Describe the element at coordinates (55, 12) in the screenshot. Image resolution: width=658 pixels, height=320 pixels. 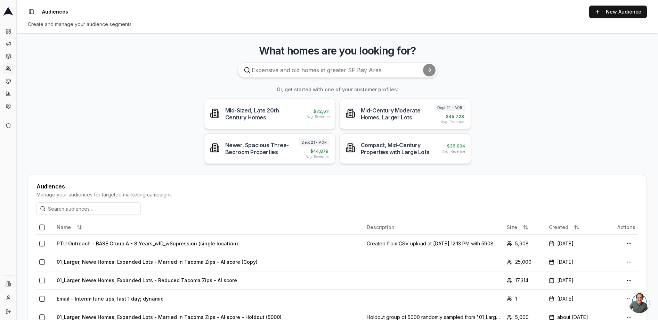
I see `nav: breadcrumb` at that location.